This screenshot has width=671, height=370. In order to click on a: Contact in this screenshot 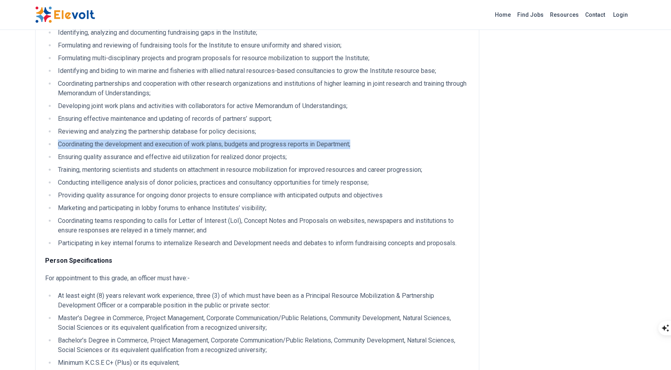, I will do `click(595, 15)`.